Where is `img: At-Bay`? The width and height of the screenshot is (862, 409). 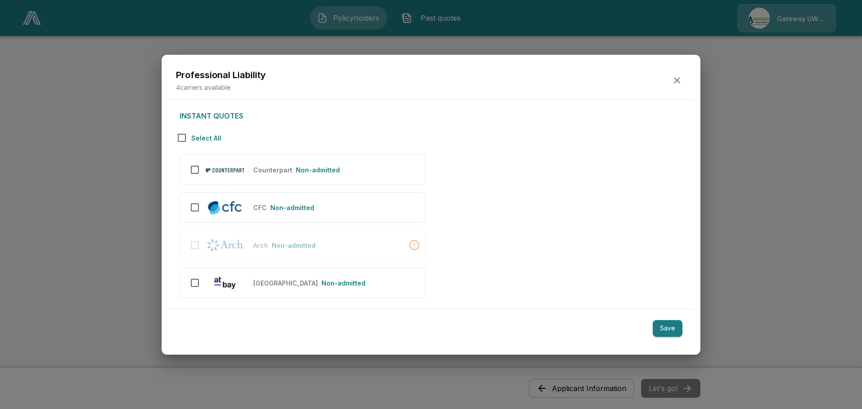
img: At-Bay is located at coordinates (225, 283).